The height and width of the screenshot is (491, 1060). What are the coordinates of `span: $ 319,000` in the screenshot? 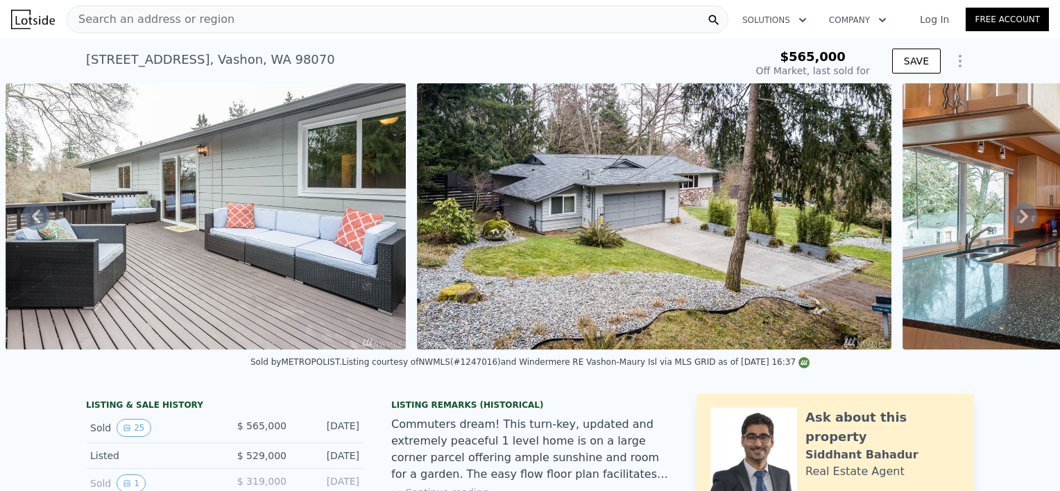 It's located at (262, 482).